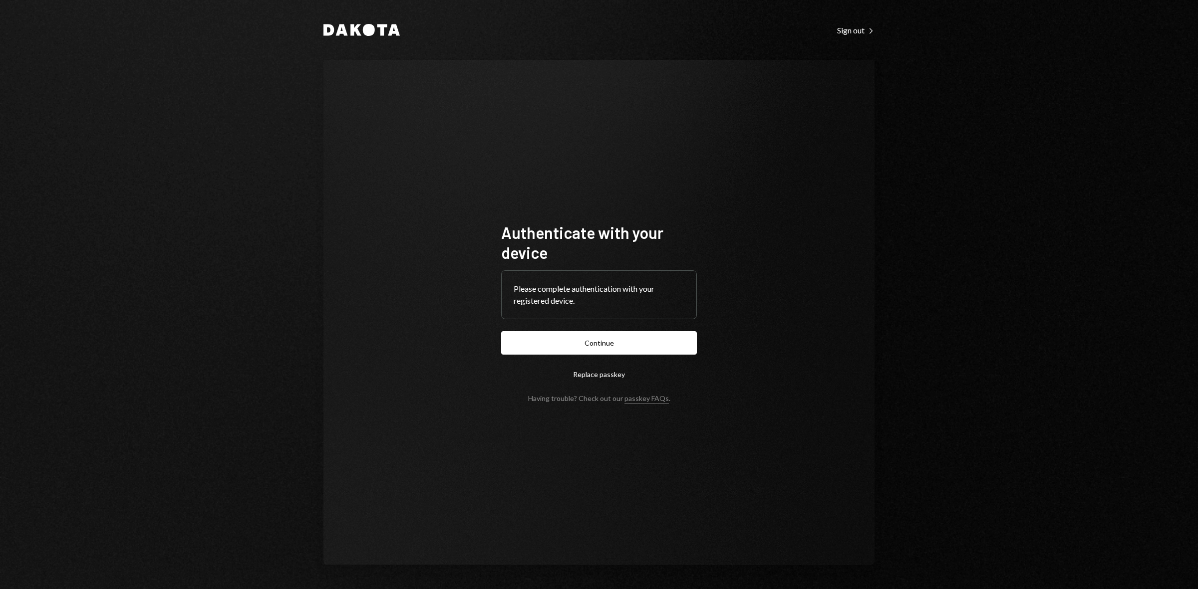  Describe the element at coordinates (599, 374) in the screenshot. I see `button: Replace passkey` at that location.